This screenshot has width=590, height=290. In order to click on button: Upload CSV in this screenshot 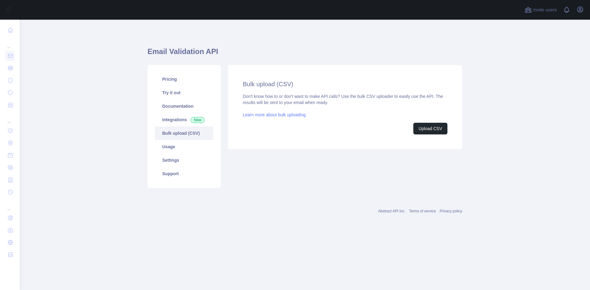, I will do `click(430, 129)`.